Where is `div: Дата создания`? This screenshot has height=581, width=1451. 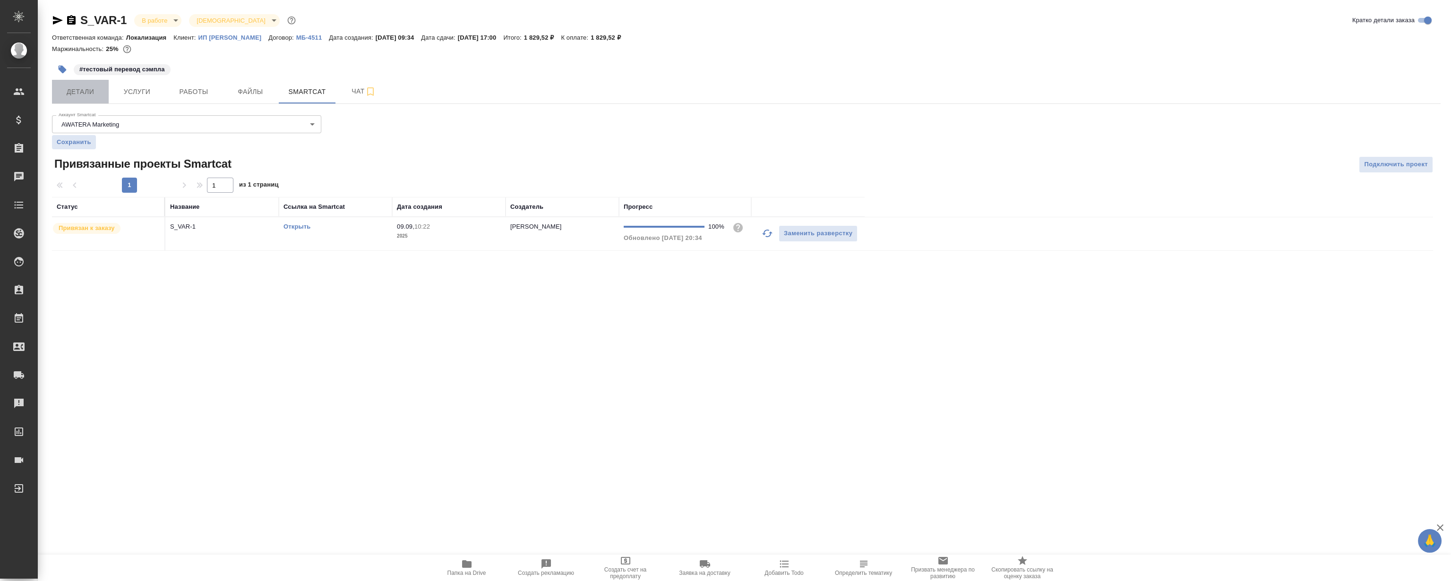
div: Дата создания is located at coordinates (420, 207).